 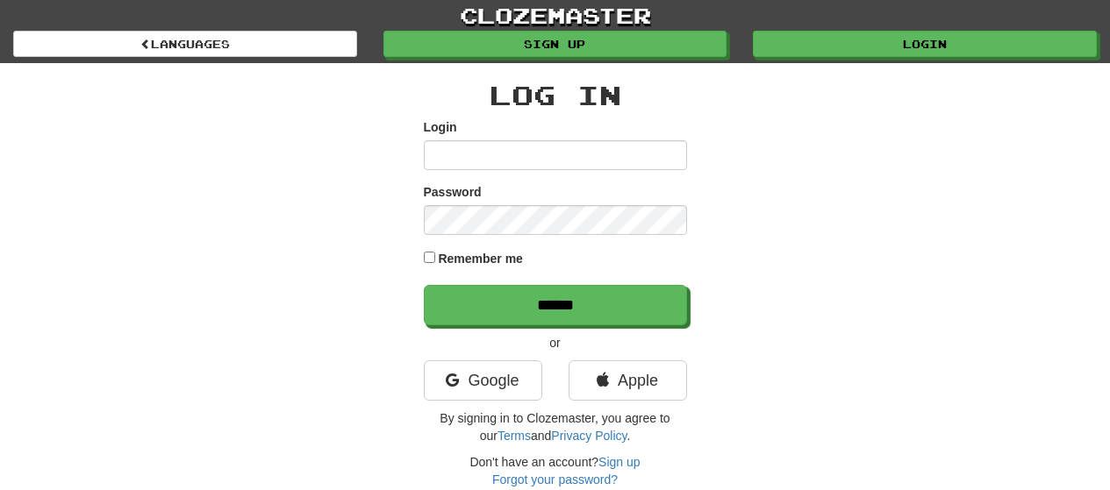 What do you see at coordinates (555, 427) in the screenshot?
I see `p: By signing in to Clozemaster, you agree to our and .` at bounding box center [555, 427].